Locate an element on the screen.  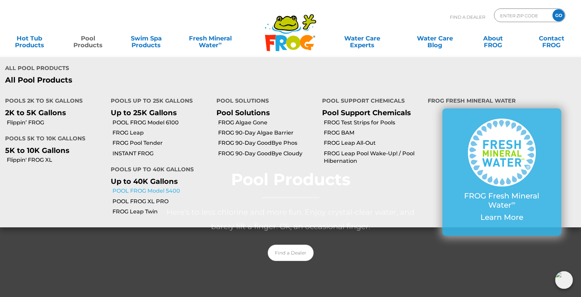
a: FROG Leap is located at coordinates (162, 133).